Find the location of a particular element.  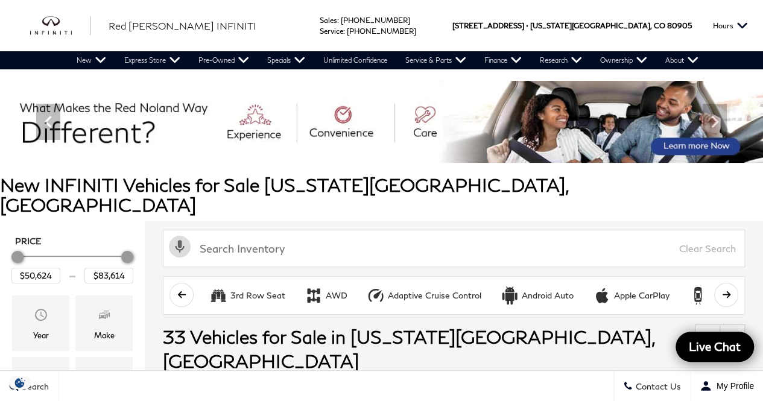

a: Specials is located at coordinates (286, 60).